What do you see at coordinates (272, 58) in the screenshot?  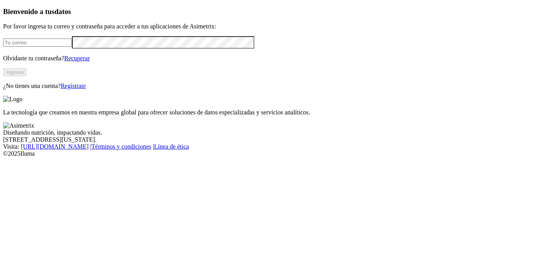 I see `p: Olvidaste tu contraseña?` at bounding box center [272, 58].